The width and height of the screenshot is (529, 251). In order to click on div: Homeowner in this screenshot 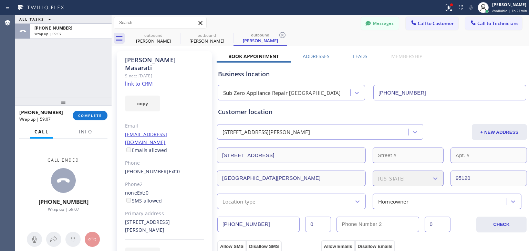, I will do `click(393, 202)`.